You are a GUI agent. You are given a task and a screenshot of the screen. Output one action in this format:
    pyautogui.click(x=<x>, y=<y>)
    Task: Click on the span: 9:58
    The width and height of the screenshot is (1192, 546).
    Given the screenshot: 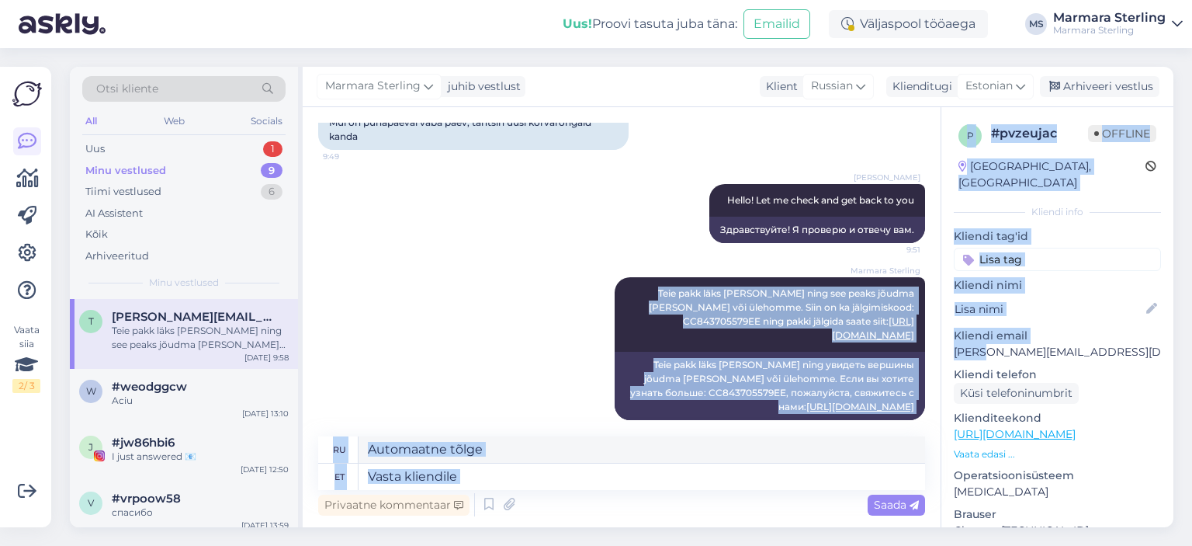 What is the action you would take?
    pyautogui.click(x=891, y=426)
    